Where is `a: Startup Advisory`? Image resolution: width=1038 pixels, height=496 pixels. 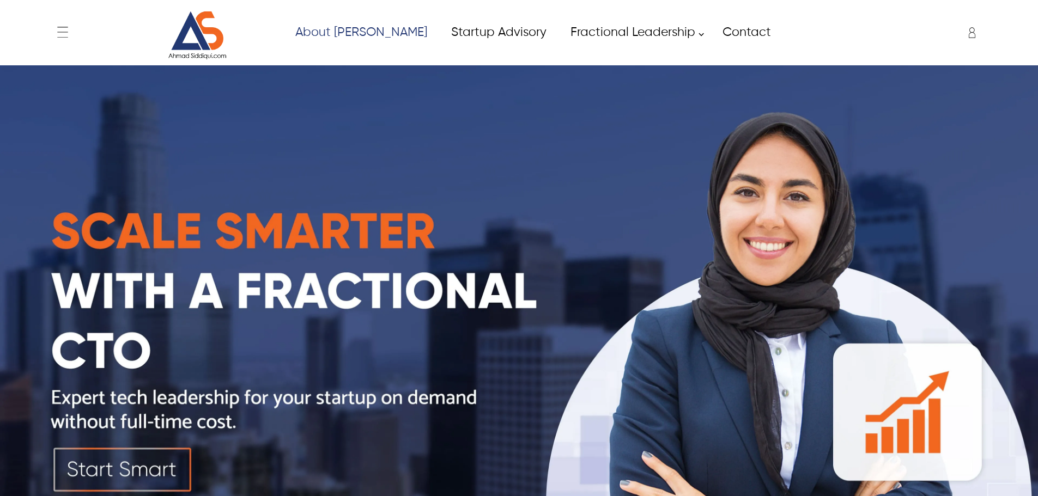
a: Startup Advisory is located at coordinates (498, 32).